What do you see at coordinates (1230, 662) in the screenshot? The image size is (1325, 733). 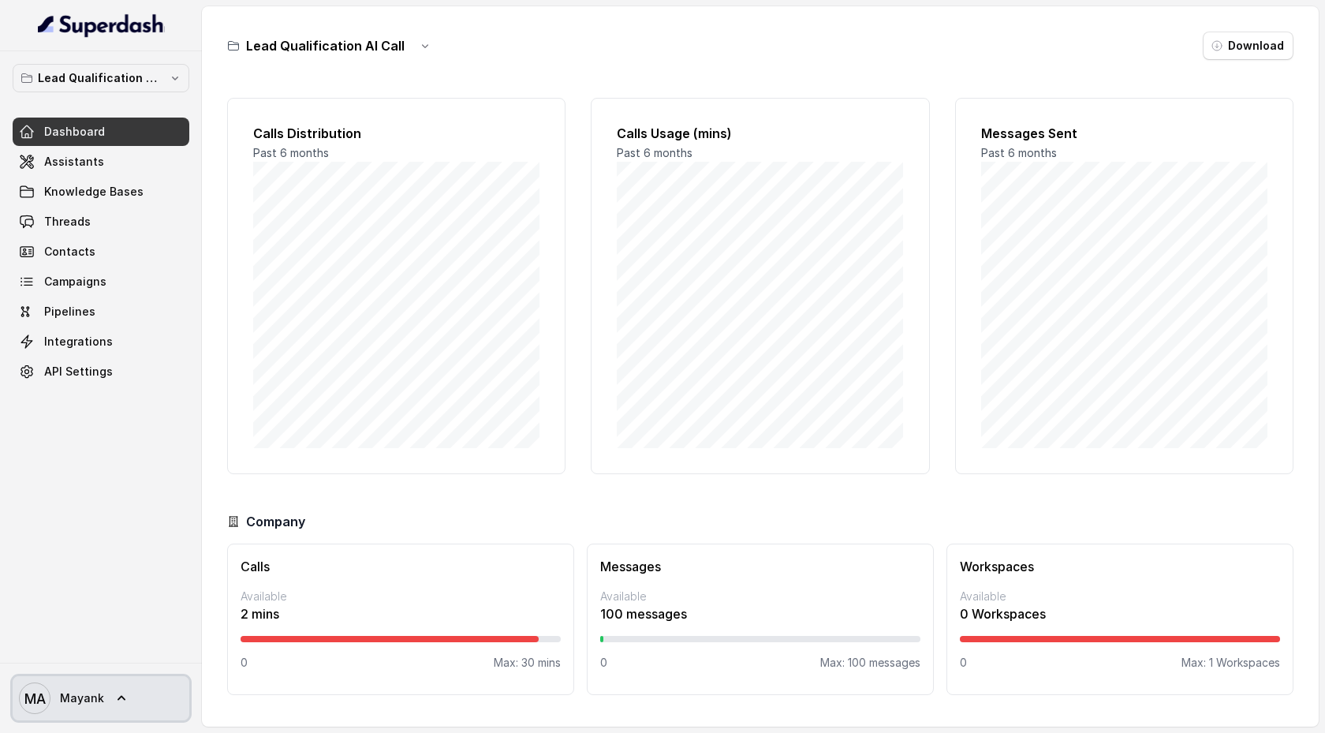 I see `p: Max: 1 Workspaces` at bounding box center [1230, 662].